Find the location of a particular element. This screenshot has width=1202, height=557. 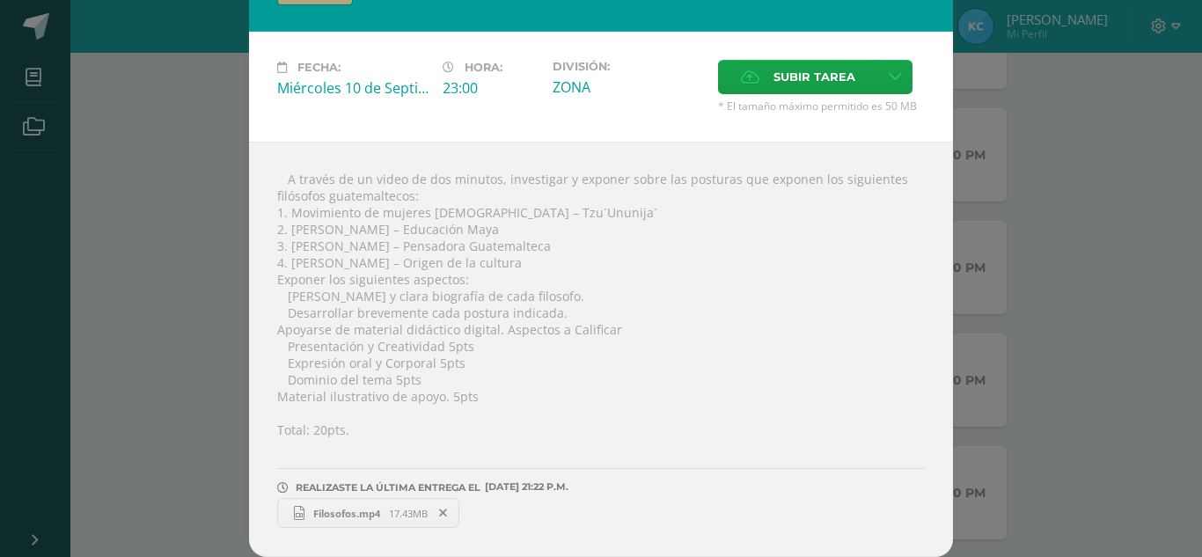

div: 23:00 is located at coordinates (490, 88).